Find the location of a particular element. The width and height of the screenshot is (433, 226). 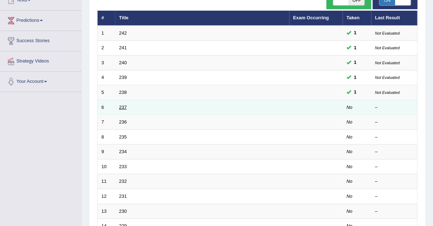

td: 8 is located at coordinates (107, 137).